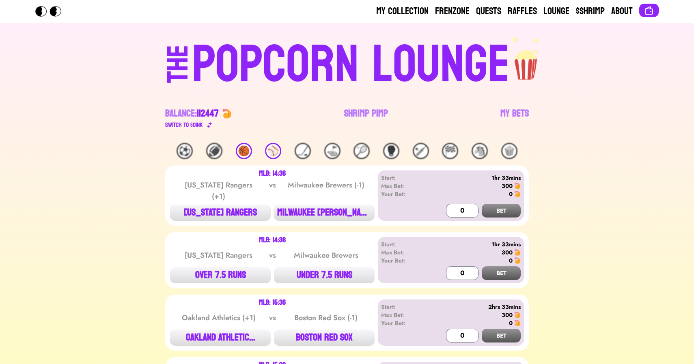 Image resolution: width=694 pixels, height=364 pixels. I want to click on img: Popcorn, so click(52, 11).